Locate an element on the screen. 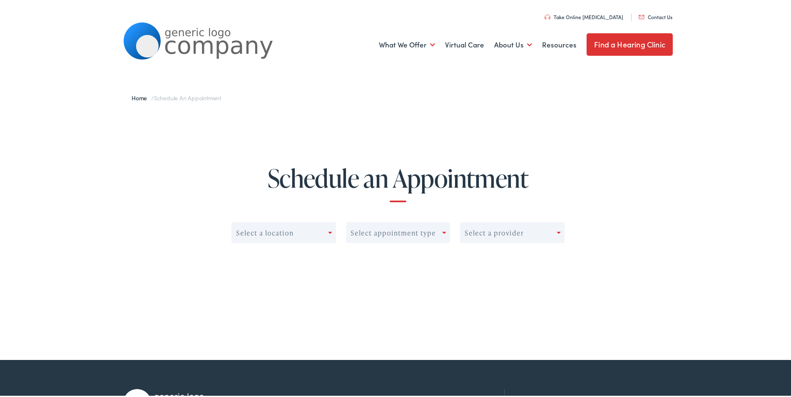  a: Contact Us is located at coordinates (655, 15).